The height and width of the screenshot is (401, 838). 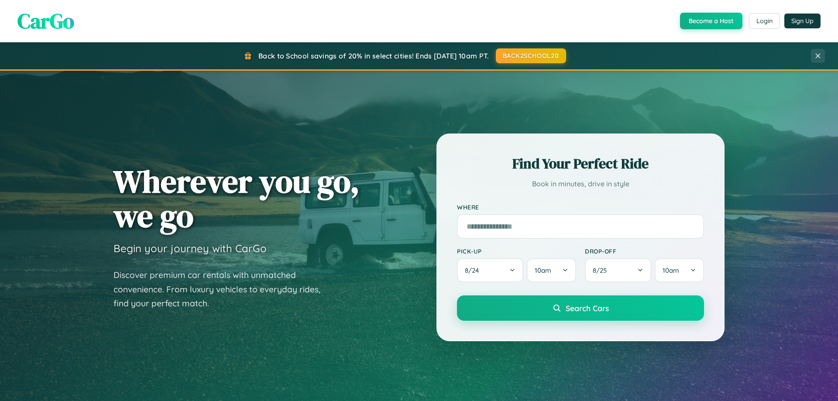 I want to click on button: BACK2SCHOOL20, so click(x=530, y=56).